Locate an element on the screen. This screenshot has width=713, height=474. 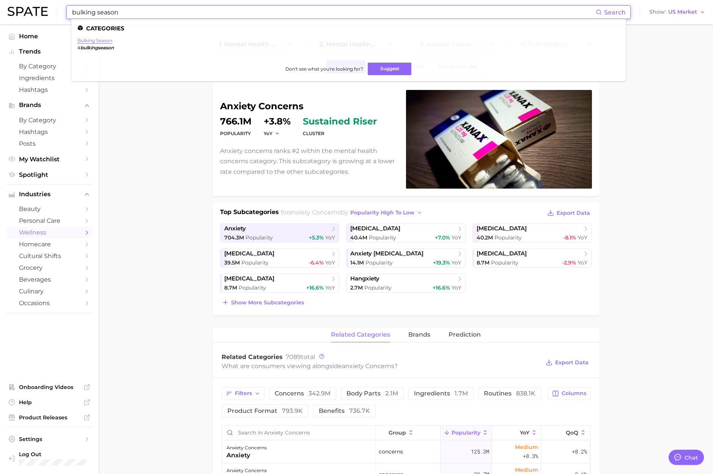
button: ShowUS Market is located at coordinates (678, 12).